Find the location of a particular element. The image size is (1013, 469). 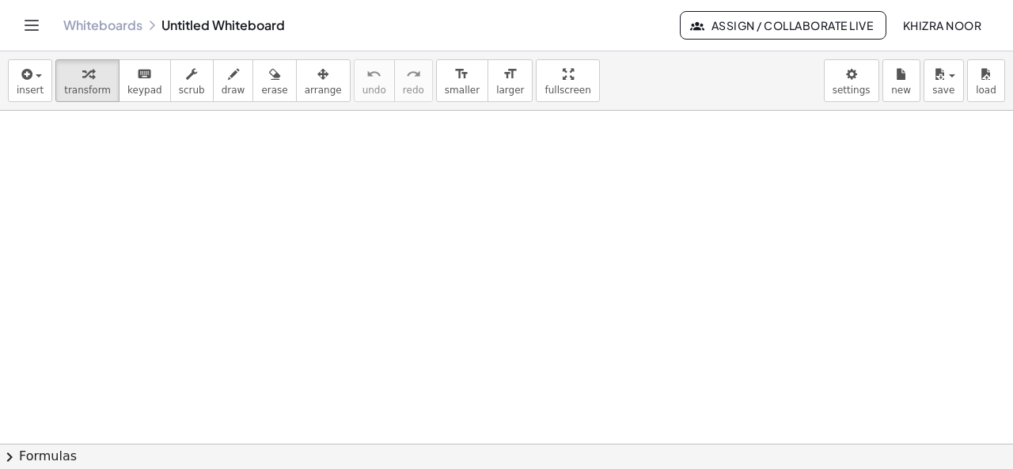

span: settings is located at coordinates (851, 90).